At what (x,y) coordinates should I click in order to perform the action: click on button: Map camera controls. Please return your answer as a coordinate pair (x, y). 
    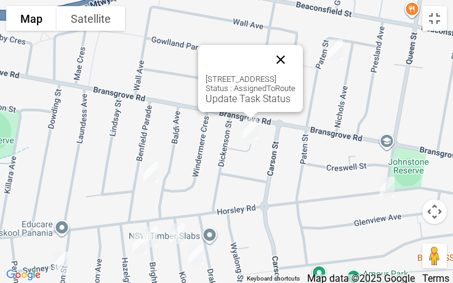
    Looking at the image, I should click on (435, 212).